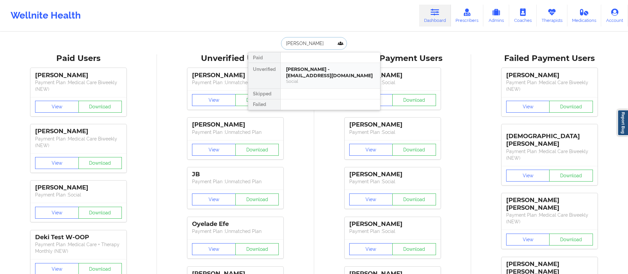  What do you see at coordinates (614, 16) in the screenshot?
I see `a: Account` at bounding box center [614, 16].